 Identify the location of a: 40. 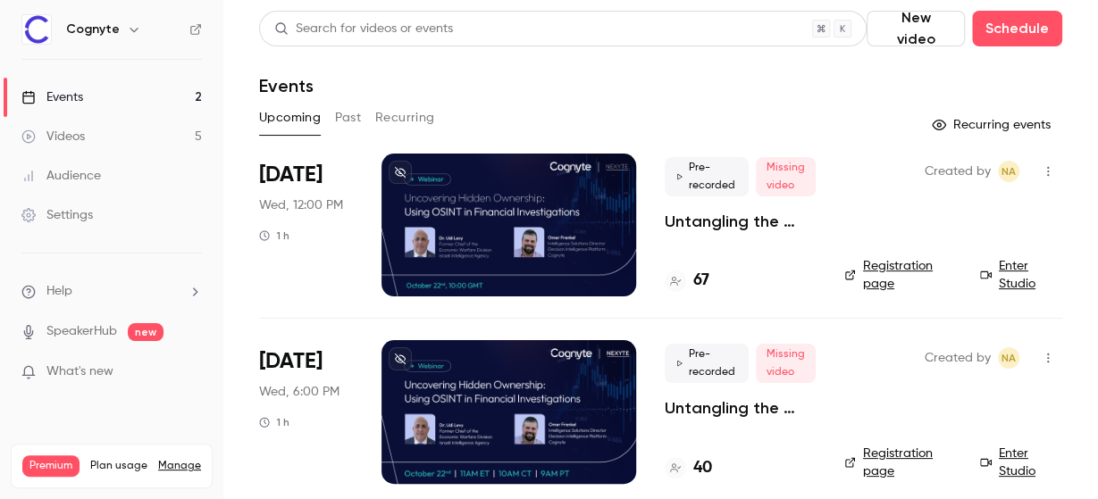
(688, 468).